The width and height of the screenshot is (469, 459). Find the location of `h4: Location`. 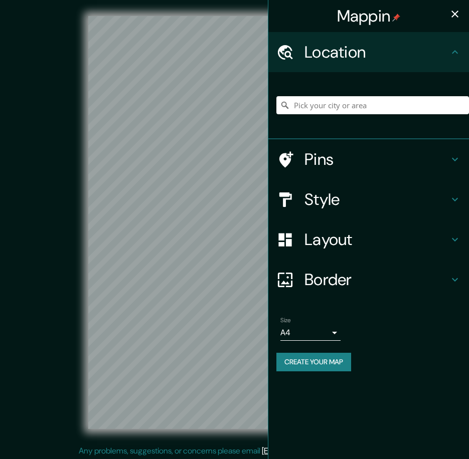

h4: Location is located at coordinates (377, 52).